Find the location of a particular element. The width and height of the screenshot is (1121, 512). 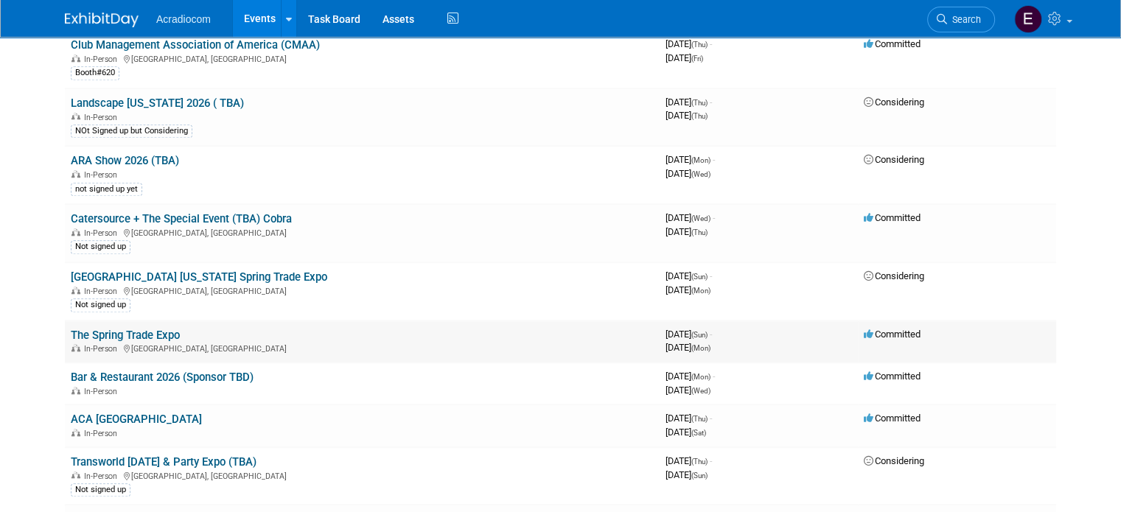

a: Bar & Restaurant 2026 (Sponsor TBD) is located at coordinates (162, 378).